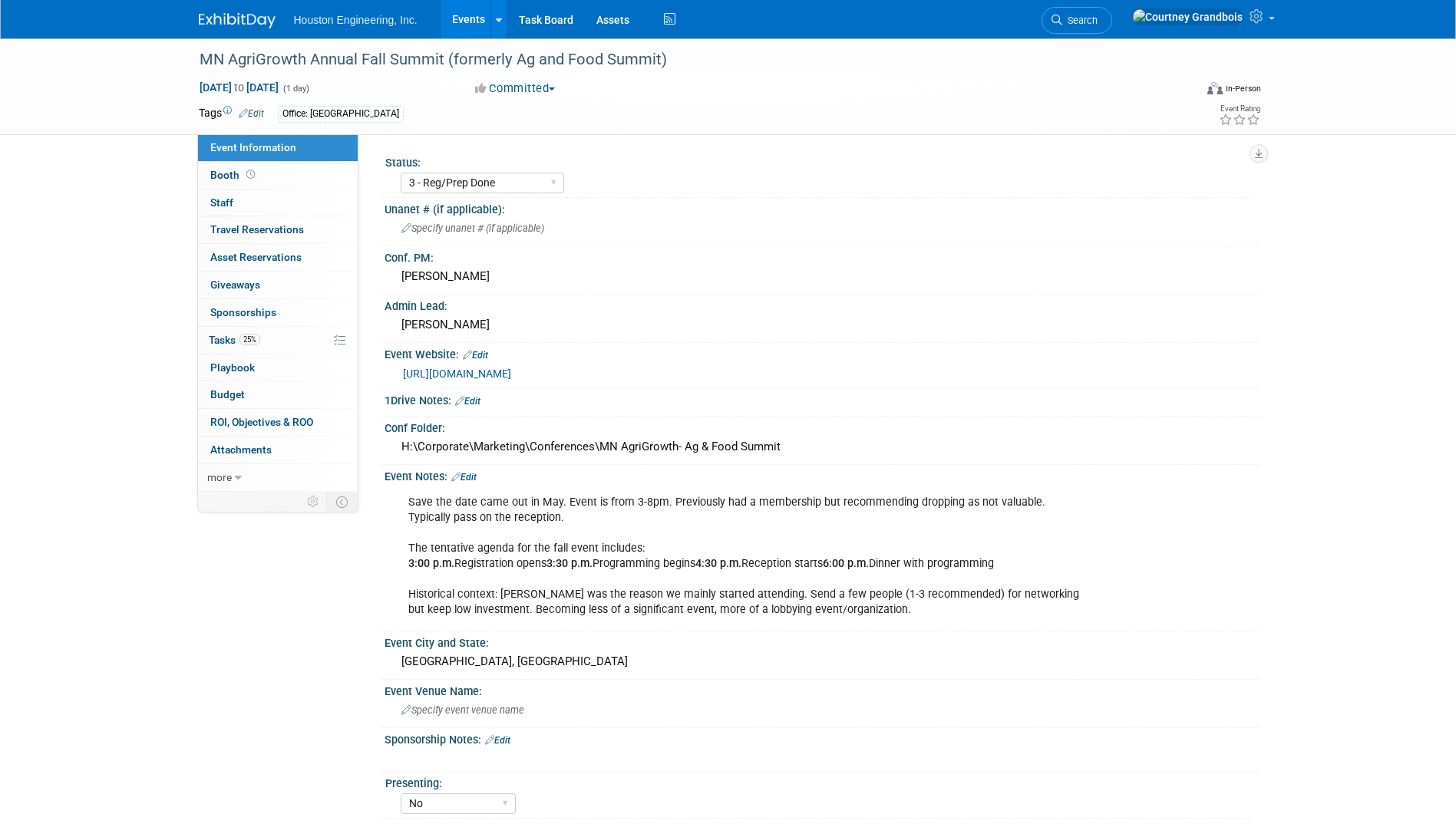 The image size is (1456, 824). What do you see at coordinates (821, 474) in the screenshot?
I see `div: Event Notes:` at bounding box center [821, 474].